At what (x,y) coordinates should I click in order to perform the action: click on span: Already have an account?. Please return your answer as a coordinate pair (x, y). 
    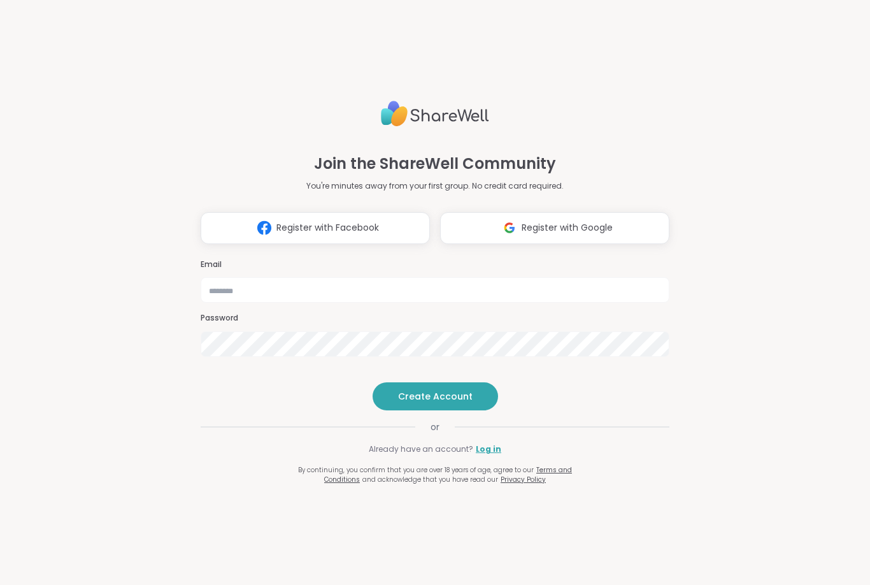
    Looking at the image, I should click on (421, 449).